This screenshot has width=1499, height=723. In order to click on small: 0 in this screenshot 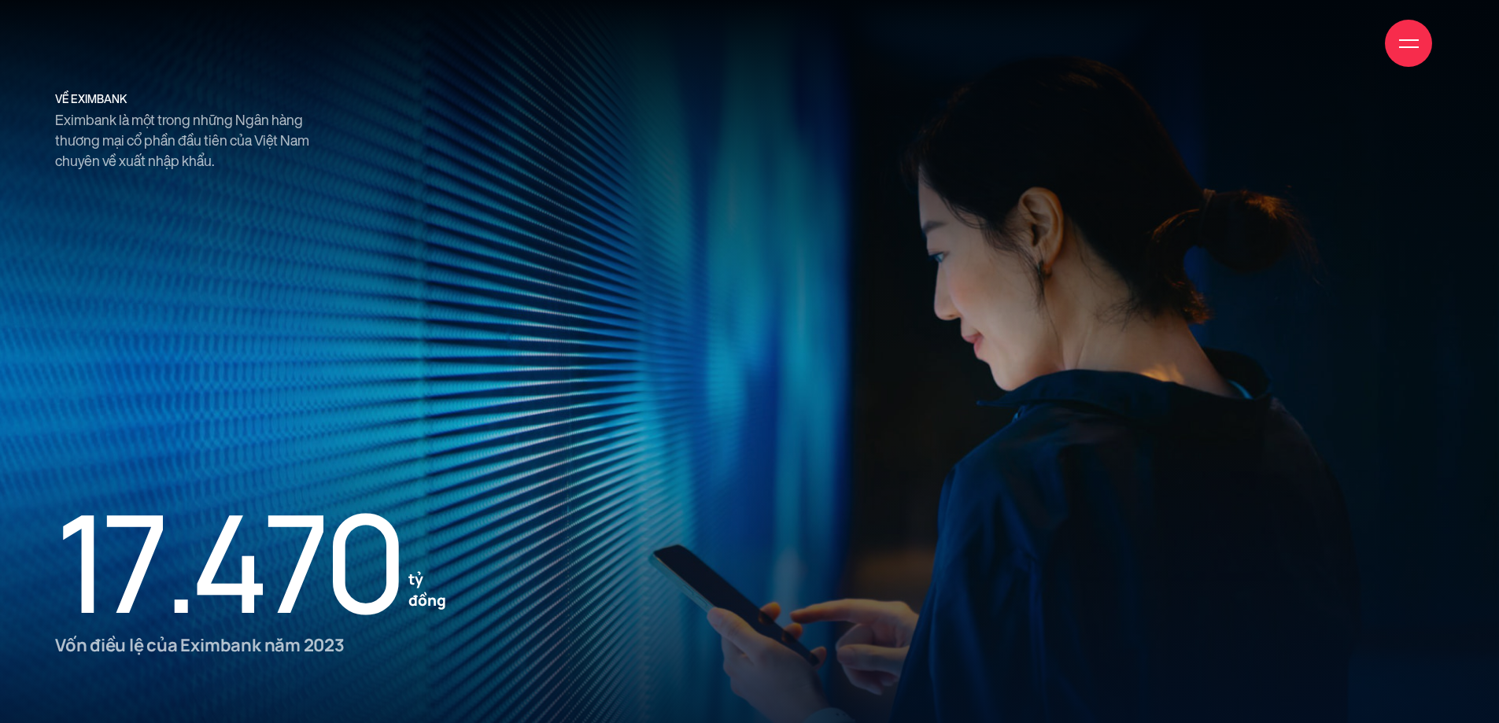, I will do `click(361, 562)`.